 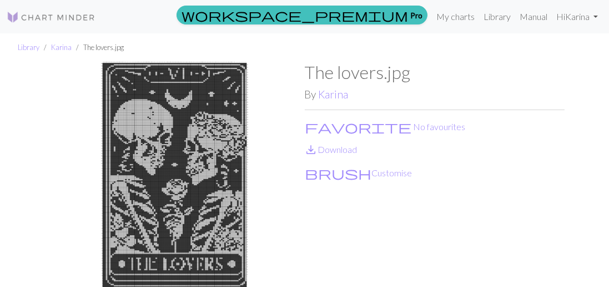 I want to click on button: CustomiseCustomise, so click(x=359, y=173).